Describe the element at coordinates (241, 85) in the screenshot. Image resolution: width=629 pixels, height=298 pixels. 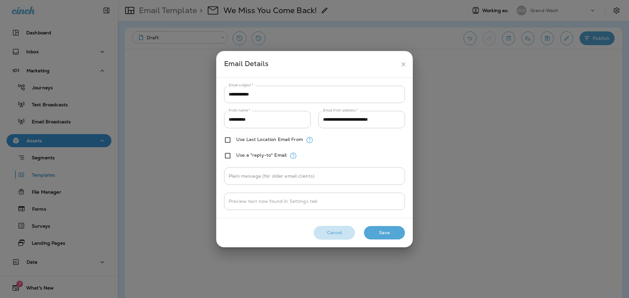
I see `label: Email subject` at that location.